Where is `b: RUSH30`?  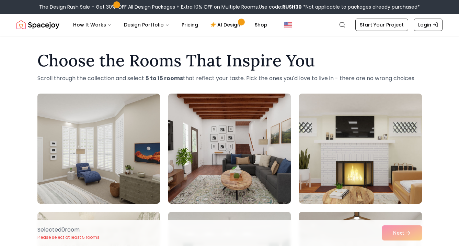
b: RUSH30 is located at coordinates (292, 7).